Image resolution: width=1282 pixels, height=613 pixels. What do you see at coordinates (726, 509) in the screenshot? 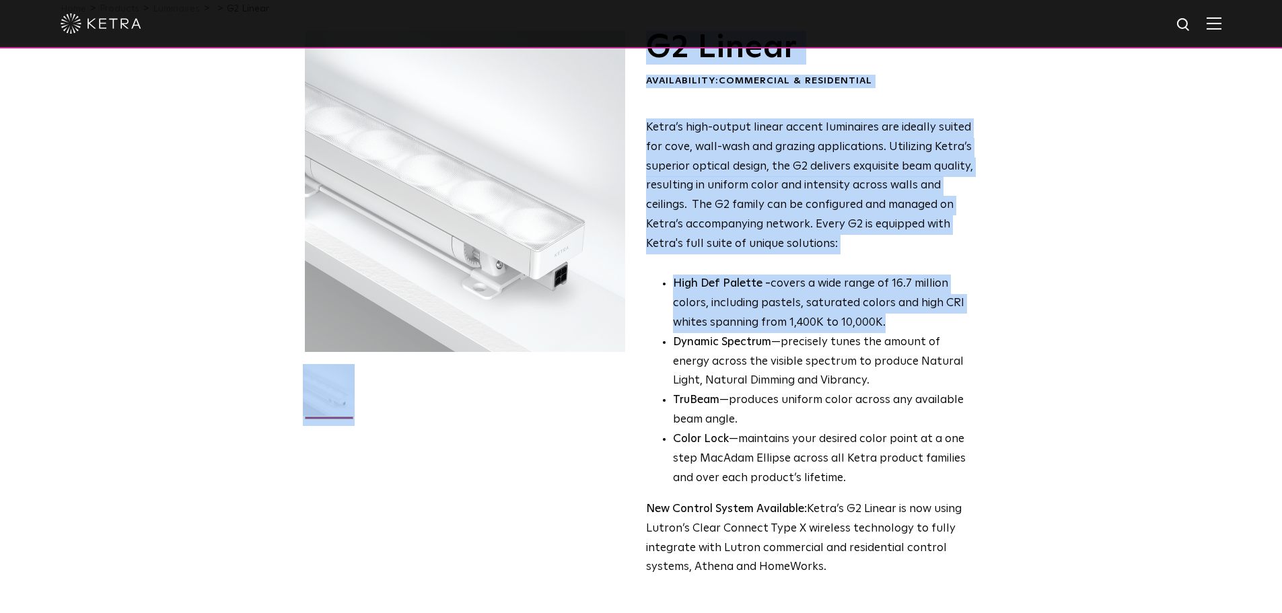
I see `strong: New Control System Available:` at bounding box center [726, 509].